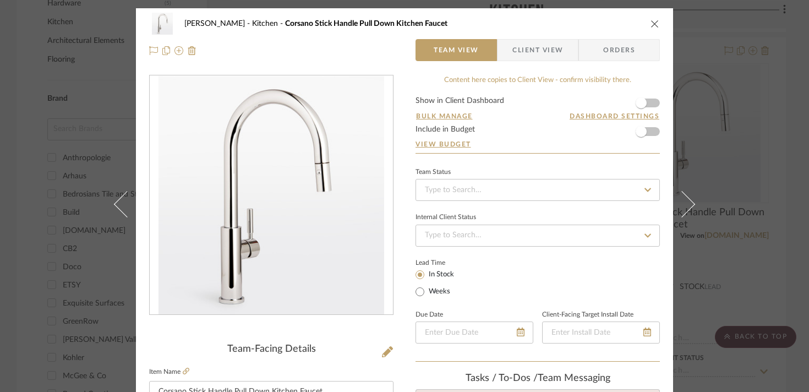  I want to click on button: Dashboard Settings, so click(614, 116).